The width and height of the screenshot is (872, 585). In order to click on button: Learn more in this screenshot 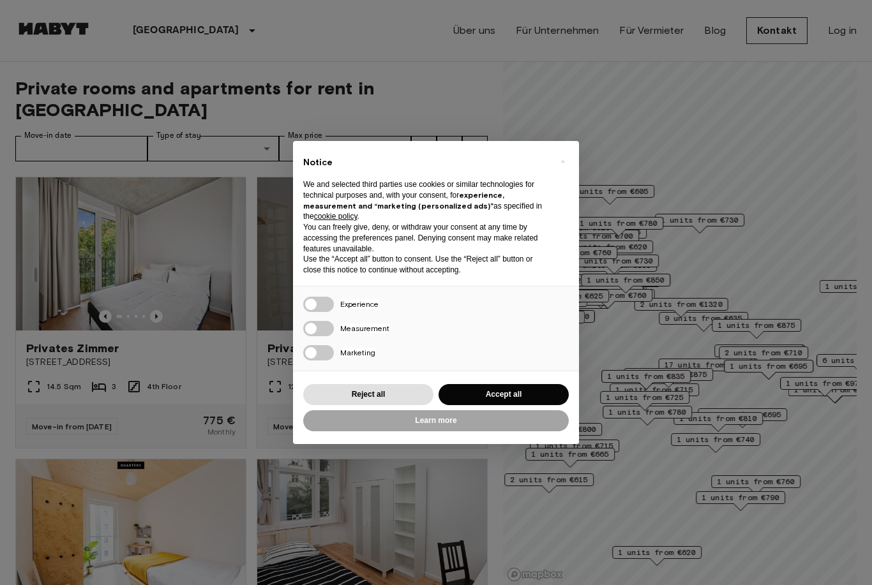, I will do `click(436, 420)`.